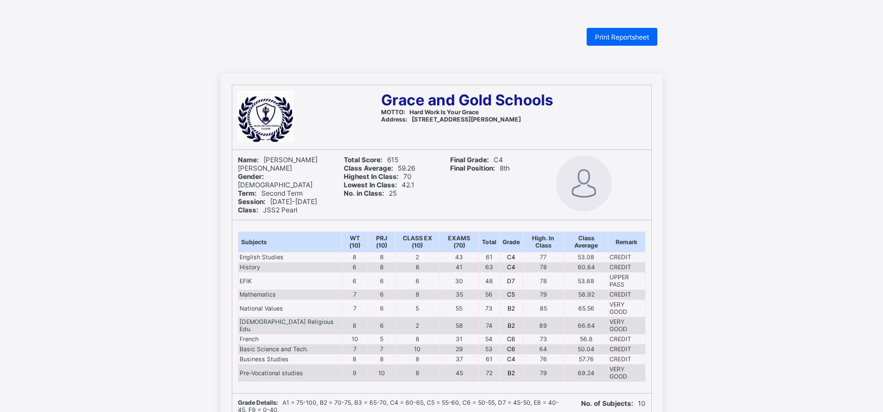  What do you see at coordinates (488, 373) in the screenshot?
I see `td: 72` at bounding box center [488, 373].